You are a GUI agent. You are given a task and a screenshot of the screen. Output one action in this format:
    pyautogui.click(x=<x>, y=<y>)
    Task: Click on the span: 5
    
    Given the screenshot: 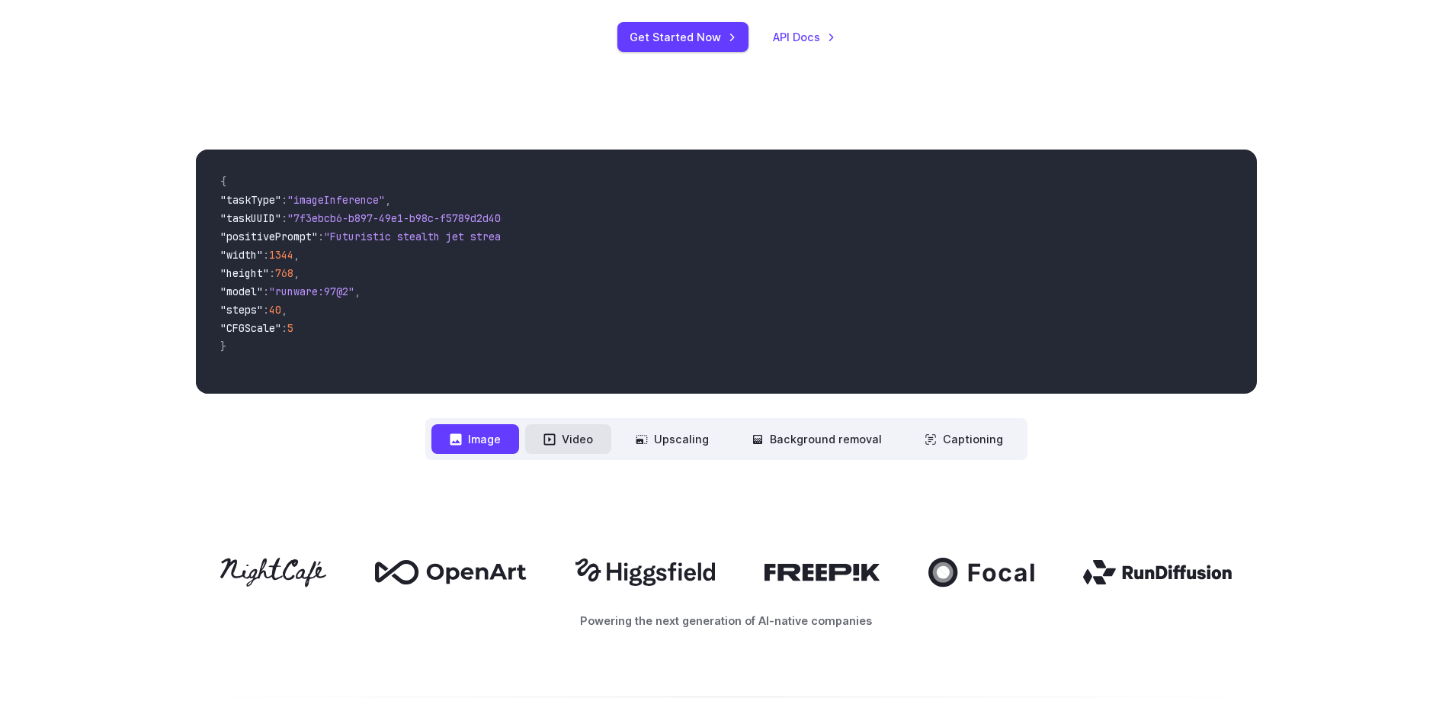 What is the action you would take?
    pyautogui.click(x=290, y=328)
    